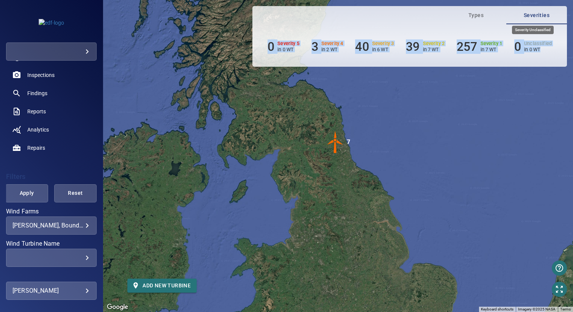 The height and width of the screenshot is (312, 573). Describe the element at coordinates (162, 285) in the screenshot. I see `button: Add new turbine` at that location.